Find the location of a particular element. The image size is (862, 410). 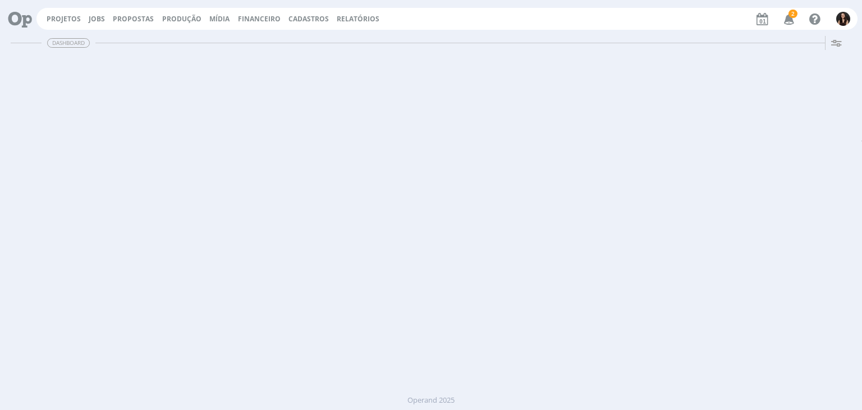

button: Produção is located at coordinates (182, 19).